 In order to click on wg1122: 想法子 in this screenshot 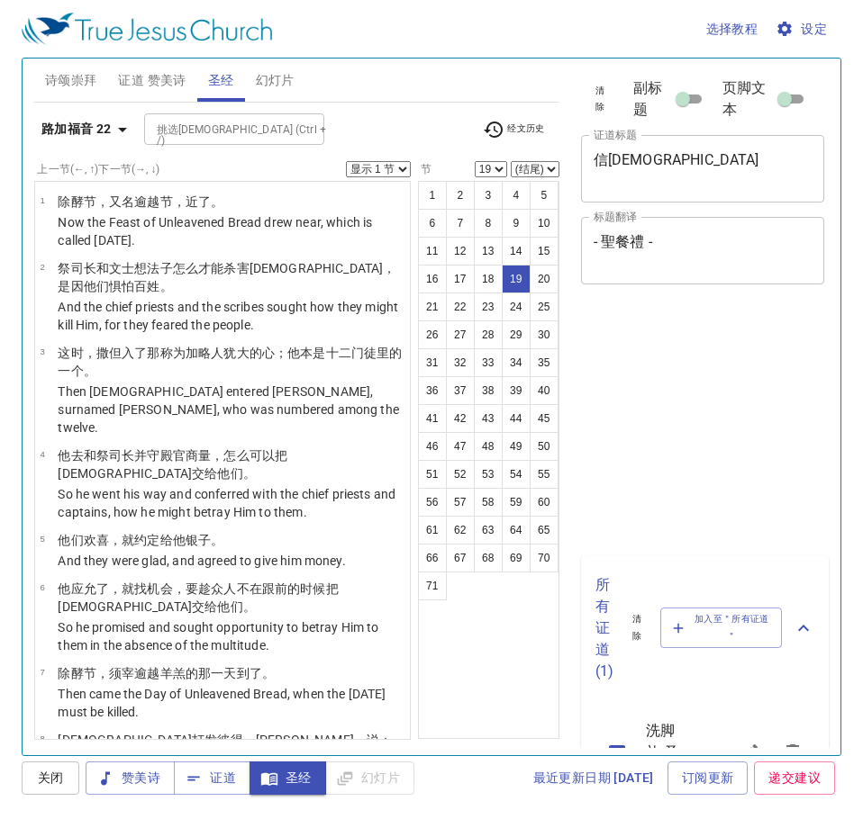, I will do `click(226, 277)`.